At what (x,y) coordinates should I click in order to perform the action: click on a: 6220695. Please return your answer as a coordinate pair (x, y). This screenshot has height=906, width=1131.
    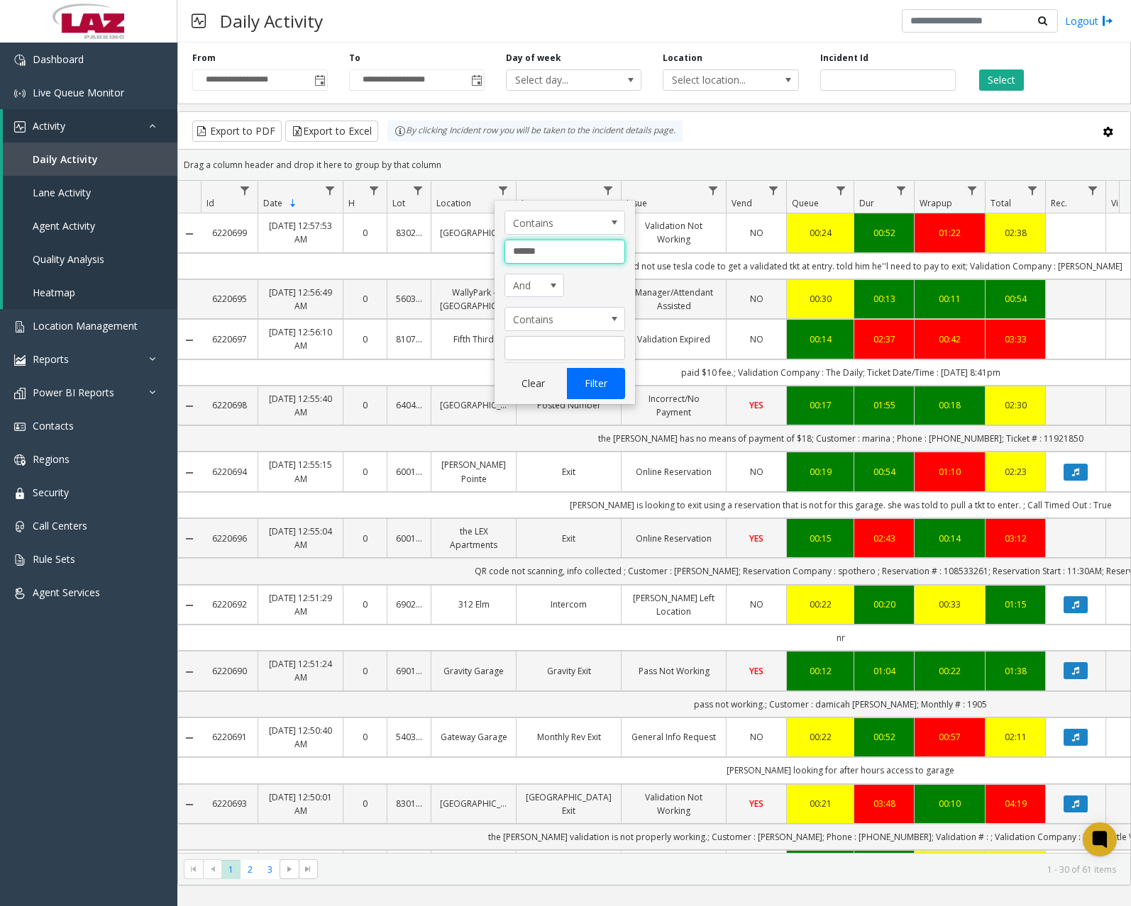
    Looking at the image, I should click on (229, 299).